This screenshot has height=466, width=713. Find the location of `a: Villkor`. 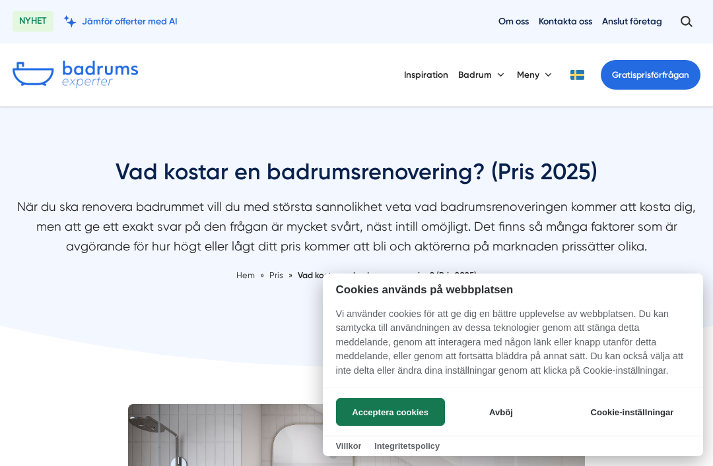

a: Villkor is located at coordinates (348, 446).